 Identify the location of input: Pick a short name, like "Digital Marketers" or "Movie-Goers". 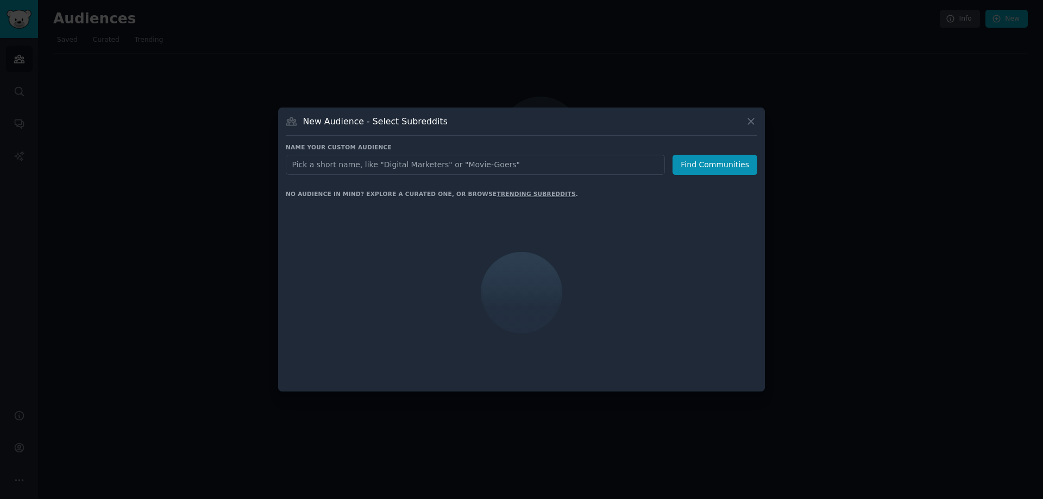
(475, 165).